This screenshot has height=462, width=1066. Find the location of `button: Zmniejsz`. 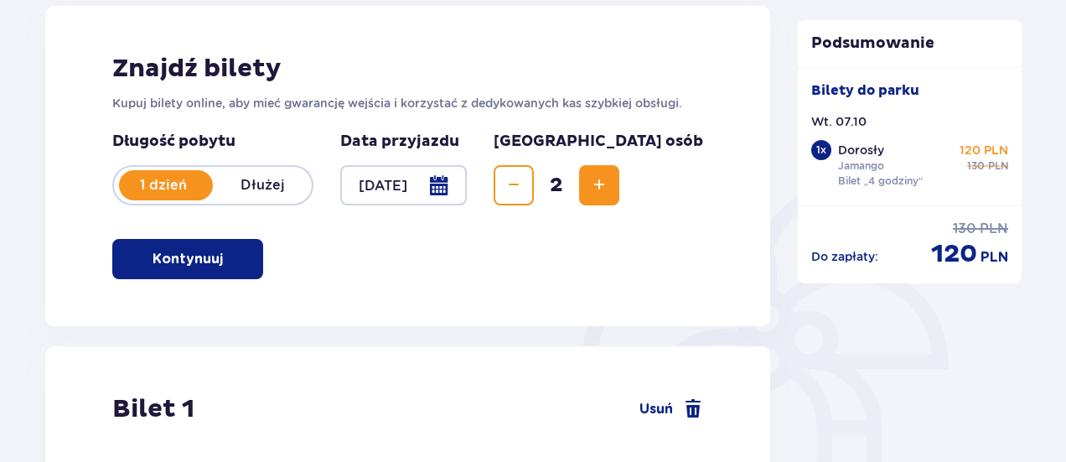

button: Zmniejsz is located at coordinates (514, 185).